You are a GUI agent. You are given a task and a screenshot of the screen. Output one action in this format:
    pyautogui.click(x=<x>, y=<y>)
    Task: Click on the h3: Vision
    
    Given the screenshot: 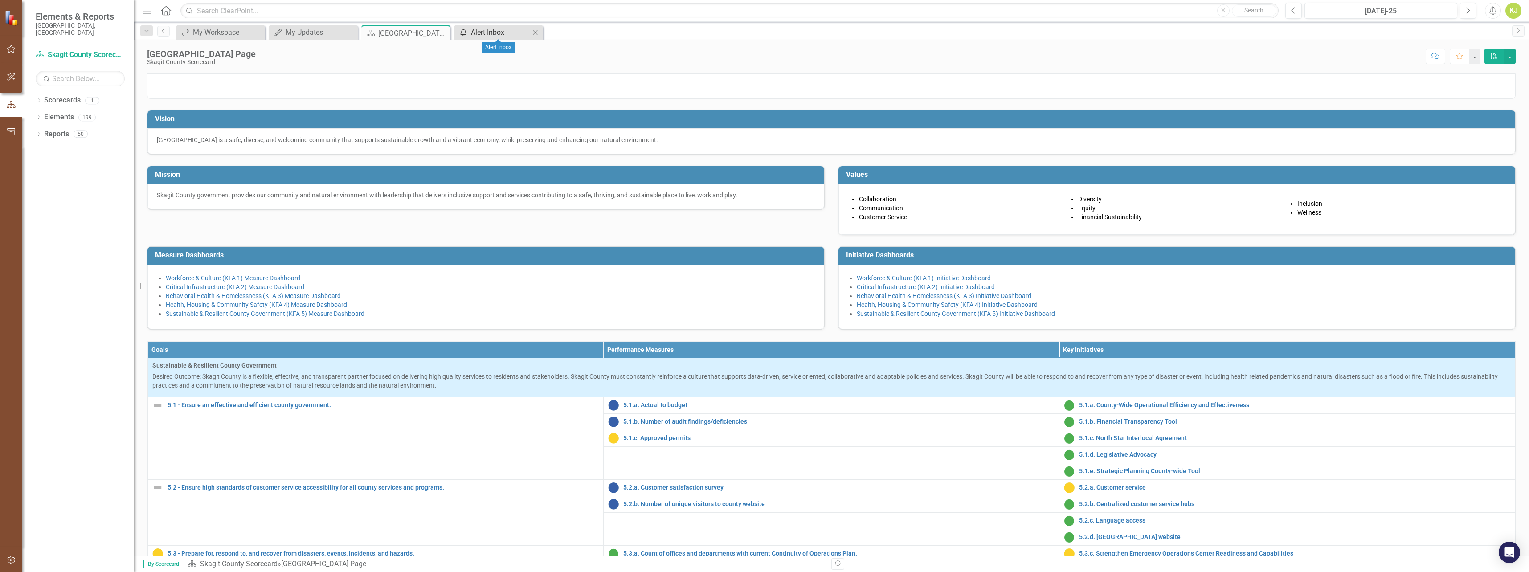 What is the action you would take?
    pyautogui.click(x=833, y=119)
    